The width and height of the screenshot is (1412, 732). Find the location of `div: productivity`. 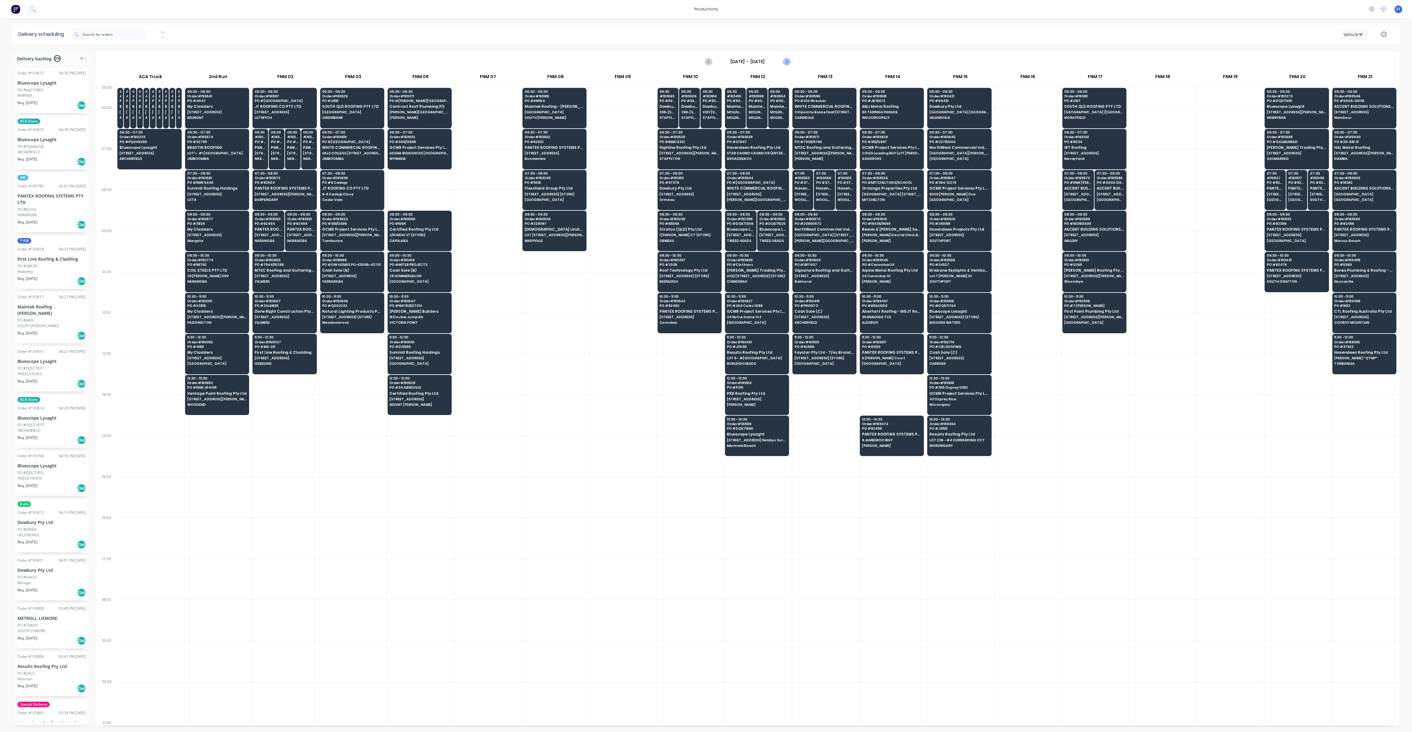

div: productivity is located at coordinates (706, 9).